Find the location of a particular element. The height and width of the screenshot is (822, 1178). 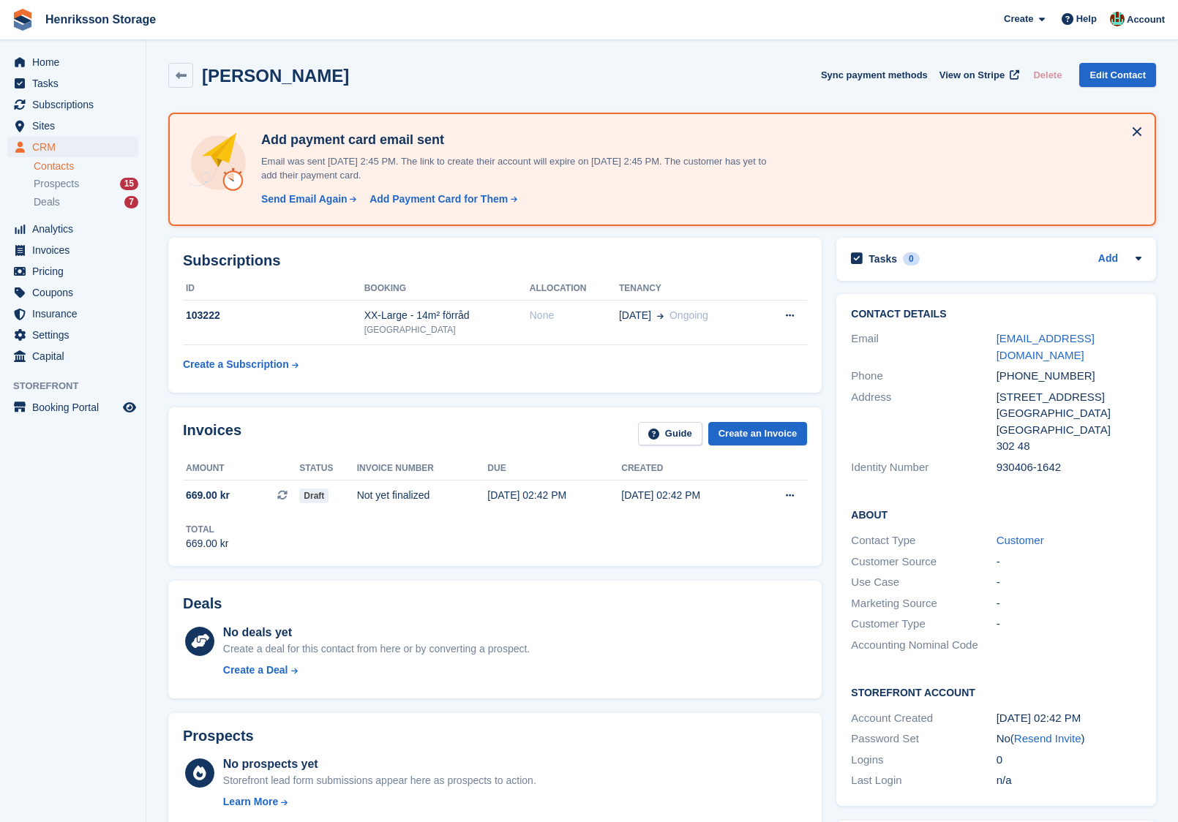

div: Contact Type is located at coordinates (923, 541).